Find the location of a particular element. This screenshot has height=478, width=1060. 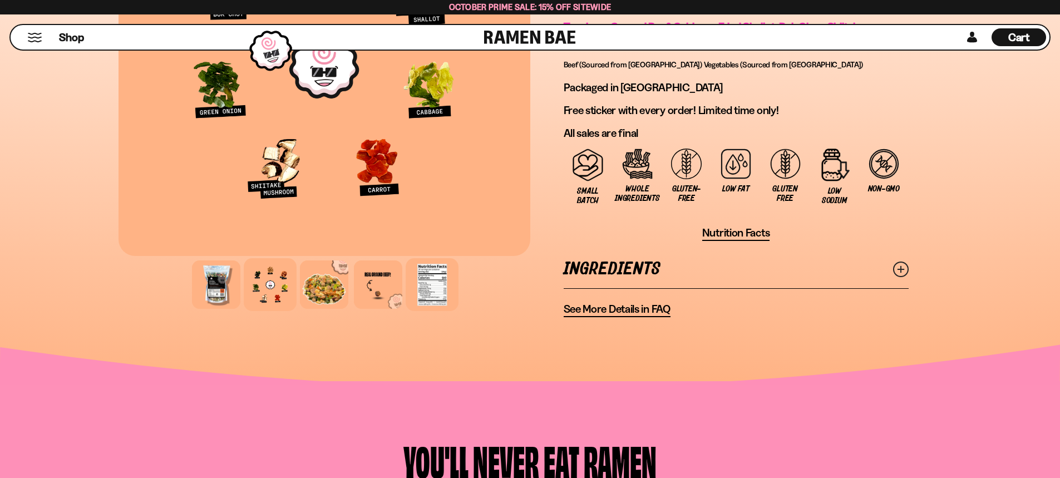

span: Non-GMO is located at coordinates (883, 189).